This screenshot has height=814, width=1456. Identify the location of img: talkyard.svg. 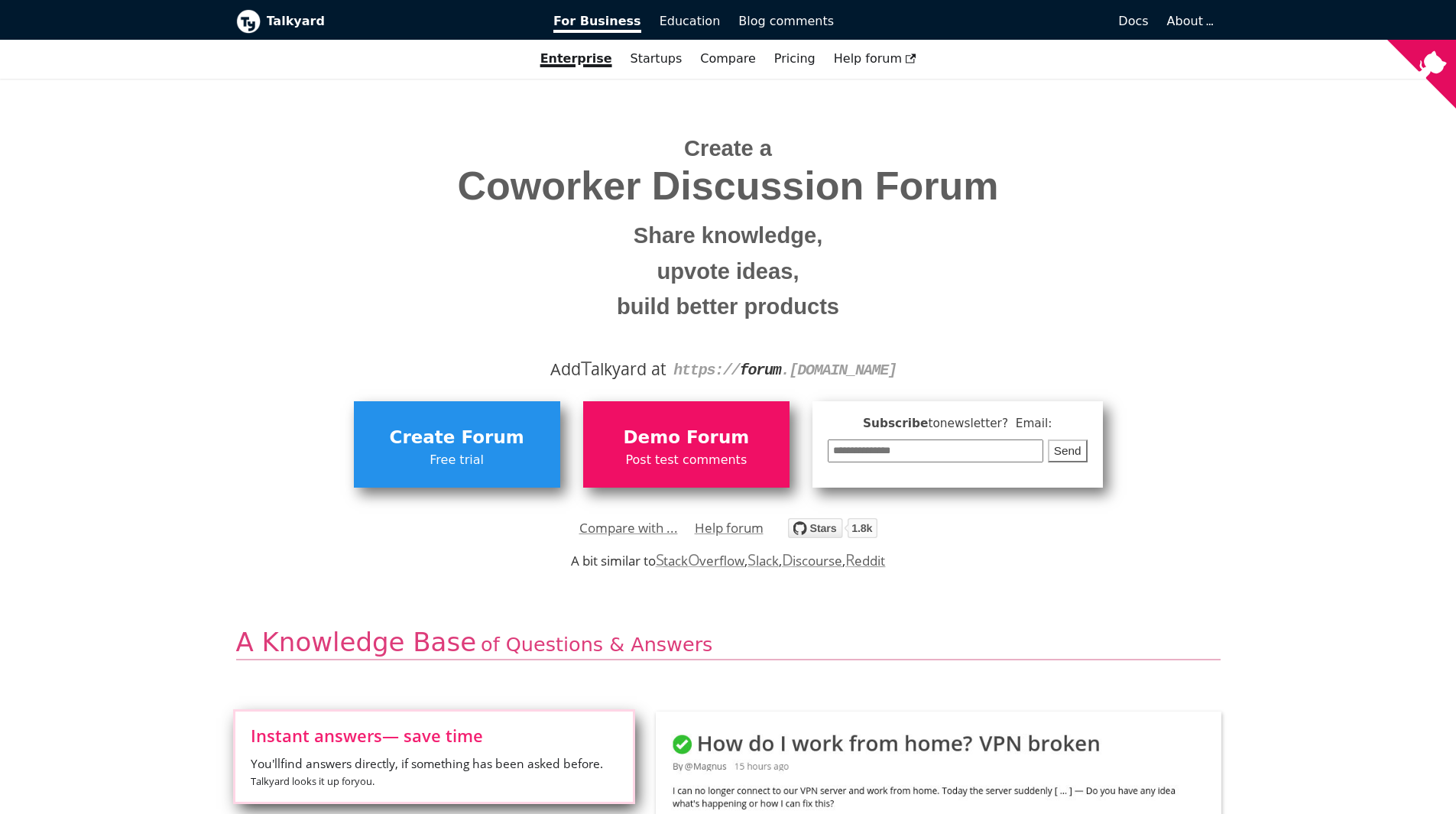
(833, 528).